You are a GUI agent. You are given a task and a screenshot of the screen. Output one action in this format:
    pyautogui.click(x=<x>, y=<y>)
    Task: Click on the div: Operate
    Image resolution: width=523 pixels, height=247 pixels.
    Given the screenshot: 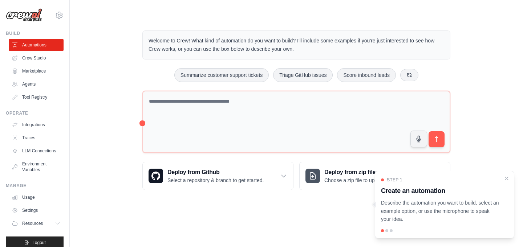 What is the action you would take?
    pyautogui.click(x=35, y=113)
    